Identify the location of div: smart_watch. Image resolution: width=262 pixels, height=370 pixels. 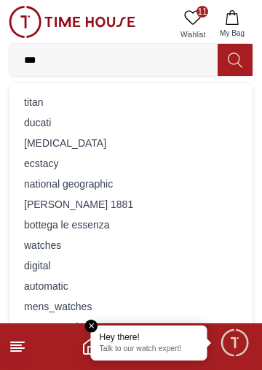
(131, 327).